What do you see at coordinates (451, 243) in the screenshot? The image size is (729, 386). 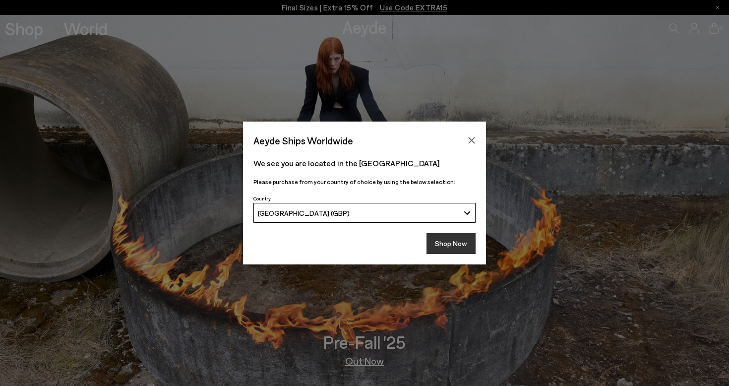 I see `button: Shop Now` at bounding box center [451, 243].